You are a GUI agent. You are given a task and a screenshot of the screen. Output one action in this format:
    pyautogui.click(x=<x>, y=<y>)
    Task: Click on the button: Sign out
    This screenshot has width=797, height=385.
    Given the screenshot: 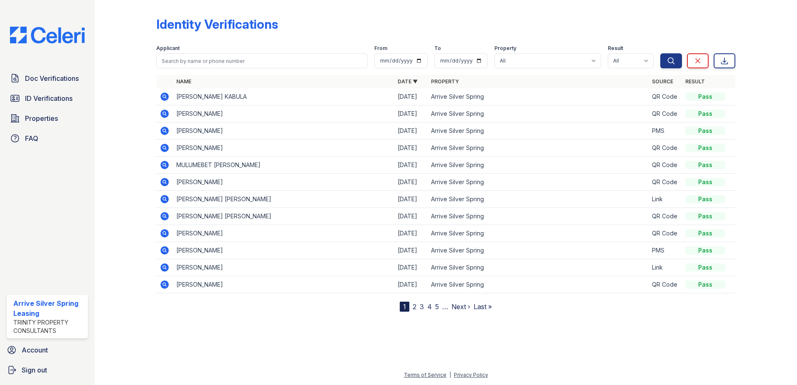 What is the action you would take?
    pyautogui.click(x=47, y=370)
    